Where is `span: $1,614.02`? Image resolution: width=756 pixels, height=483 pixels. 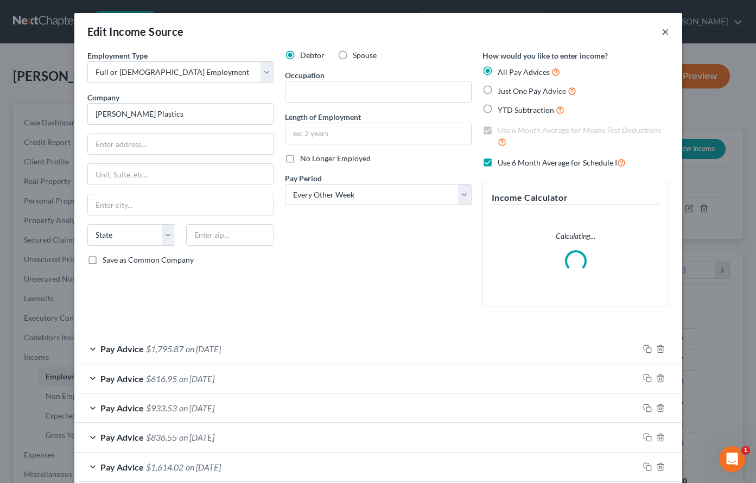 span: $1,614.02 is located at coordinates (165, 467).